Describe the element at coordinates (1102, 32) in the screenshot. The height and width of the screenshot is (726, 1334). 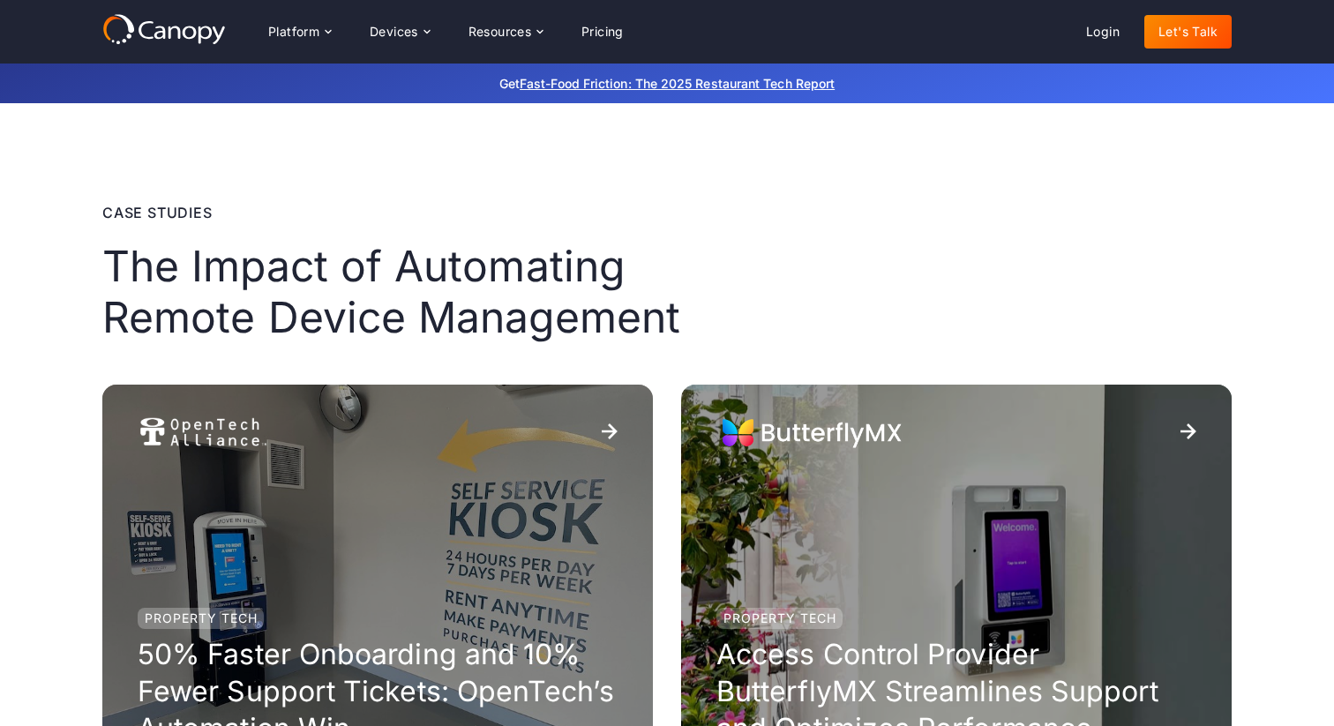
I see `a: Login` at that location.